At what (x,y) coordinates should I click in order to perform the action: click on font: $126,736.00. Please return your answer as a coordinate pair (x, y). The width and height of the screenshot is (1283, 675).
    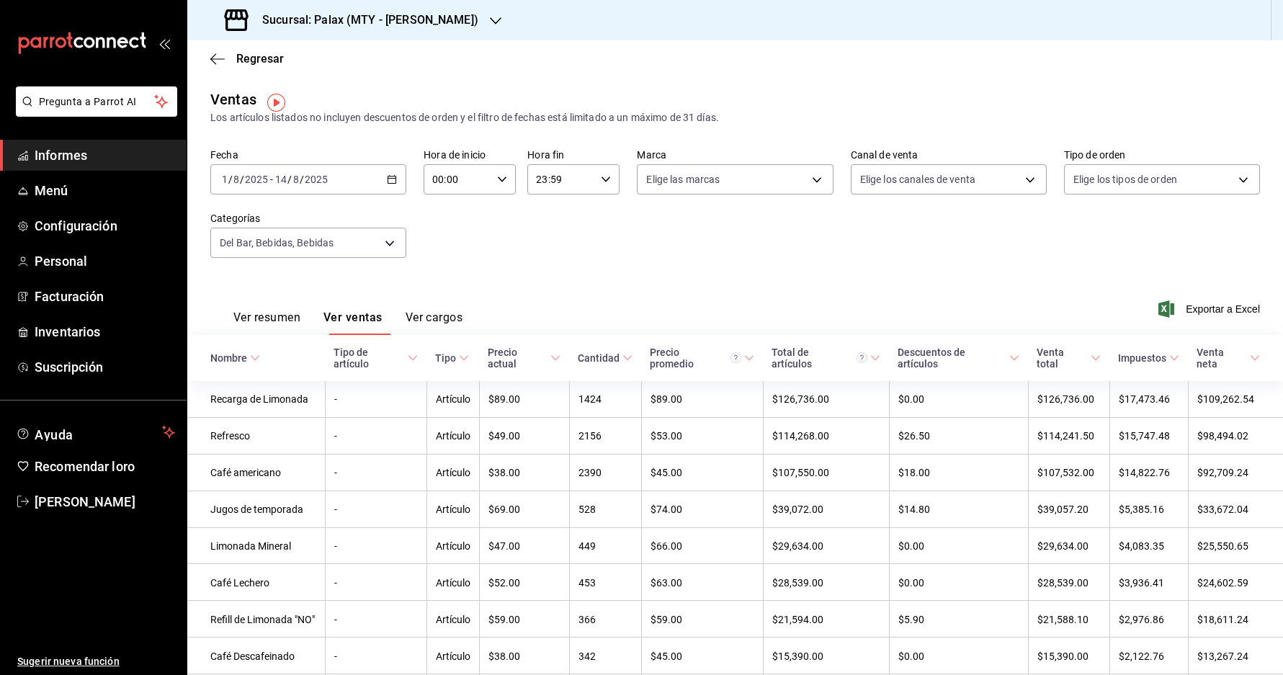
    Looking at the image, I should click on (800, 400).